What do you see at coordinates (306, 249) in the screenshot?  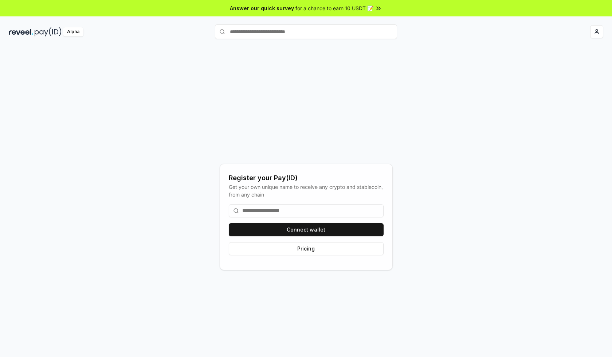 I see `button: Pricing` at bounding box center [306, 249].